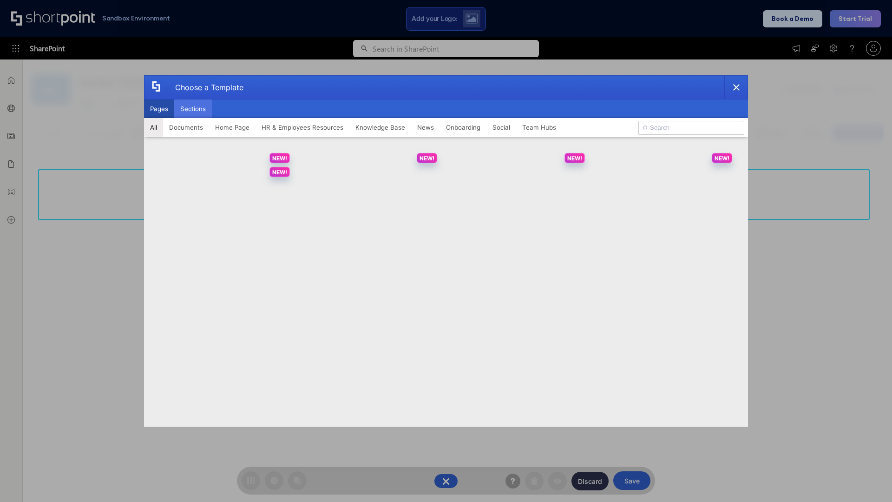  What do you see at coordinates (186, 127) in the screenshot?
I see `button: Documents` at bounding box center [186, 127].